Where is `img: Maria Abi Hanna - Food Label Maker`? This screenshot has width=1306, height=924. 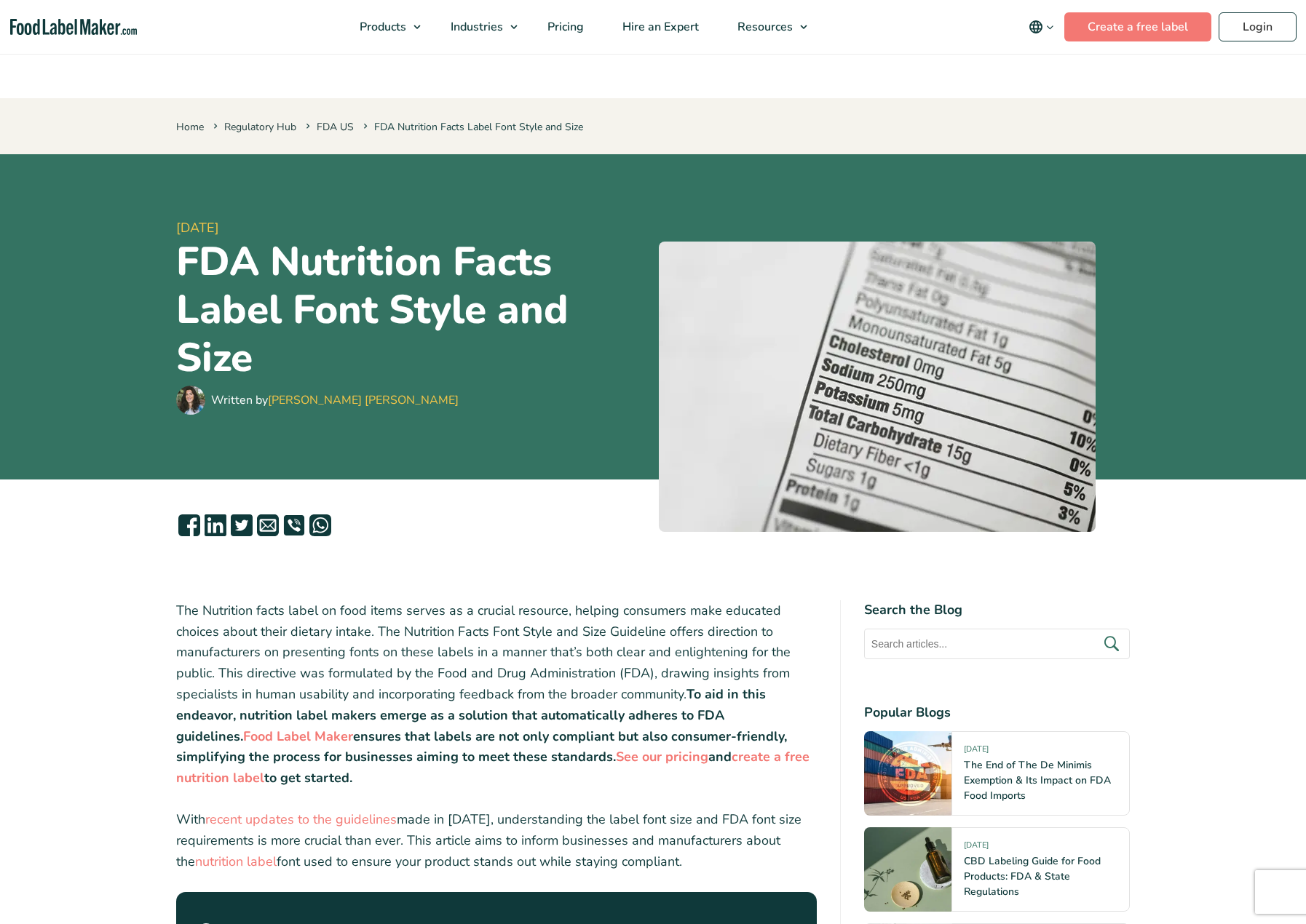
img: Maria Abi Hanna - Food Label Maker is located at coordinates (190, 400).